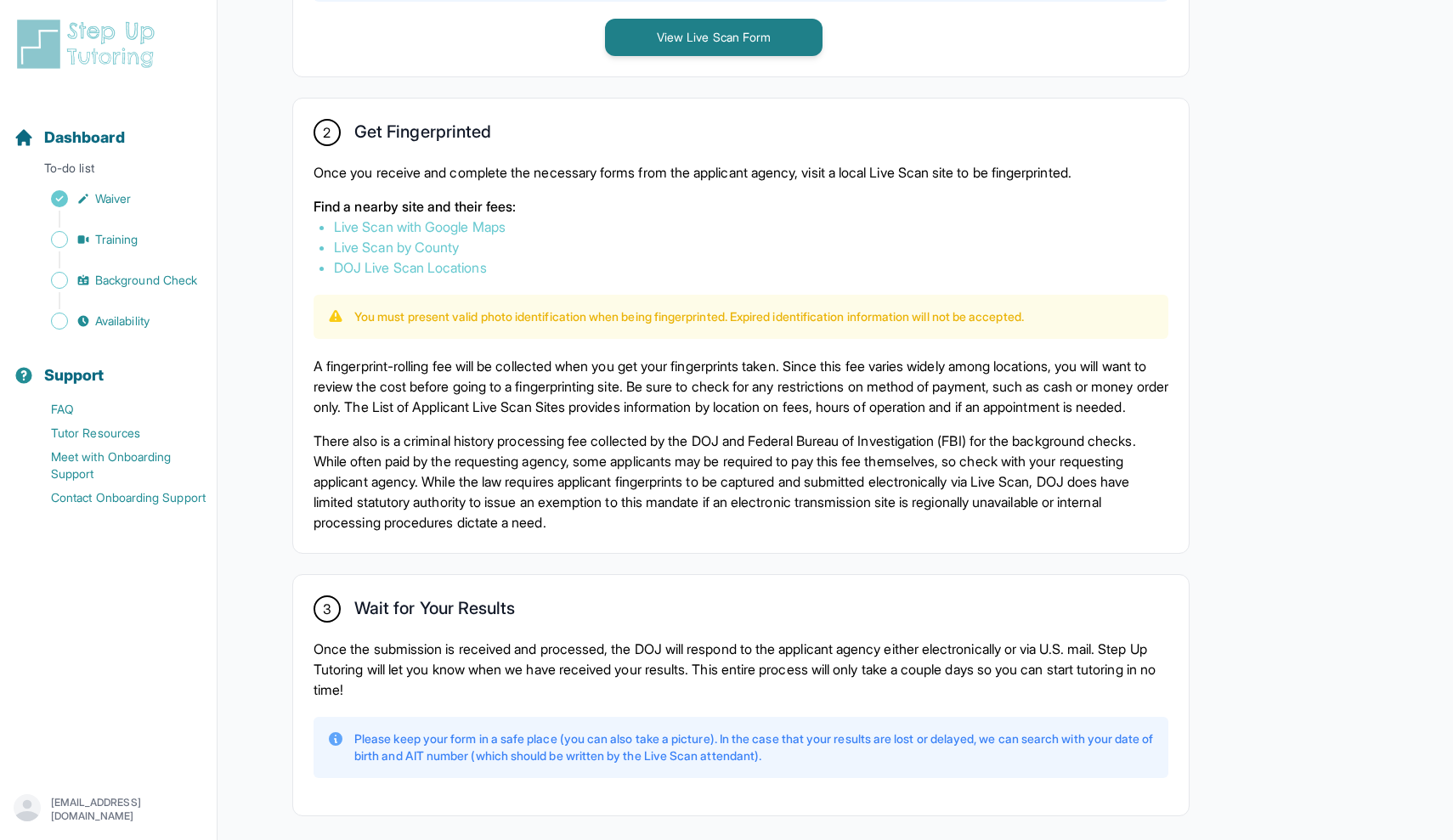 This screenshot has height=840, width=1453. I want to click on a: Waiver, so click(115, 199).